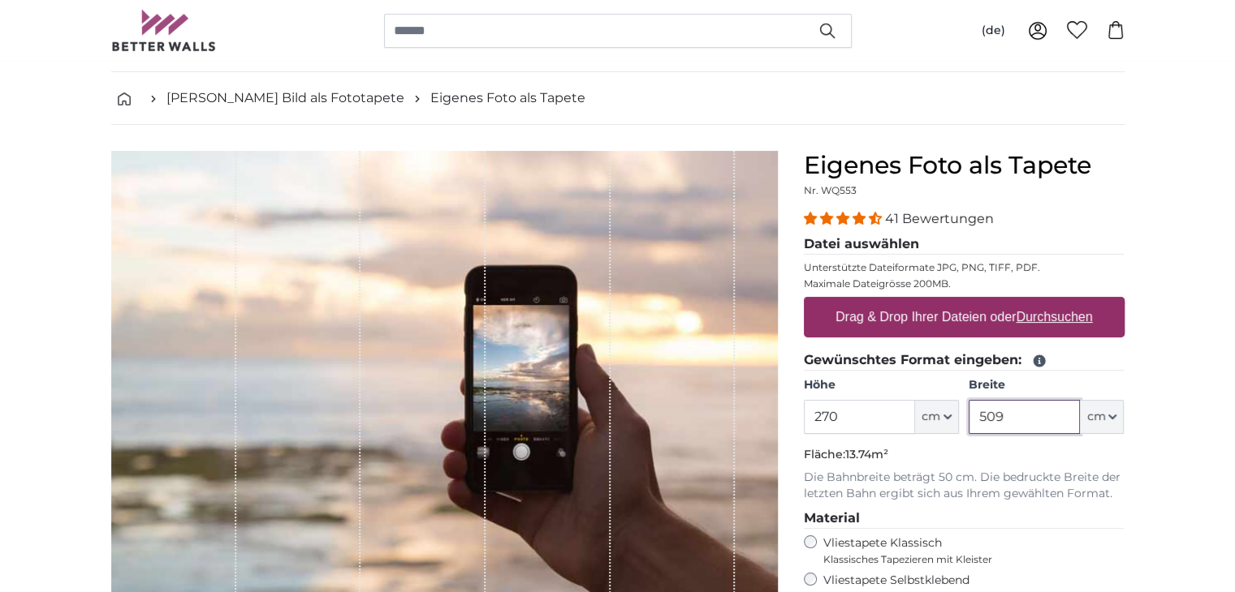  Describe the element at coordinates (993, 31) in the screenshot. I see `button: (de)` at that location.